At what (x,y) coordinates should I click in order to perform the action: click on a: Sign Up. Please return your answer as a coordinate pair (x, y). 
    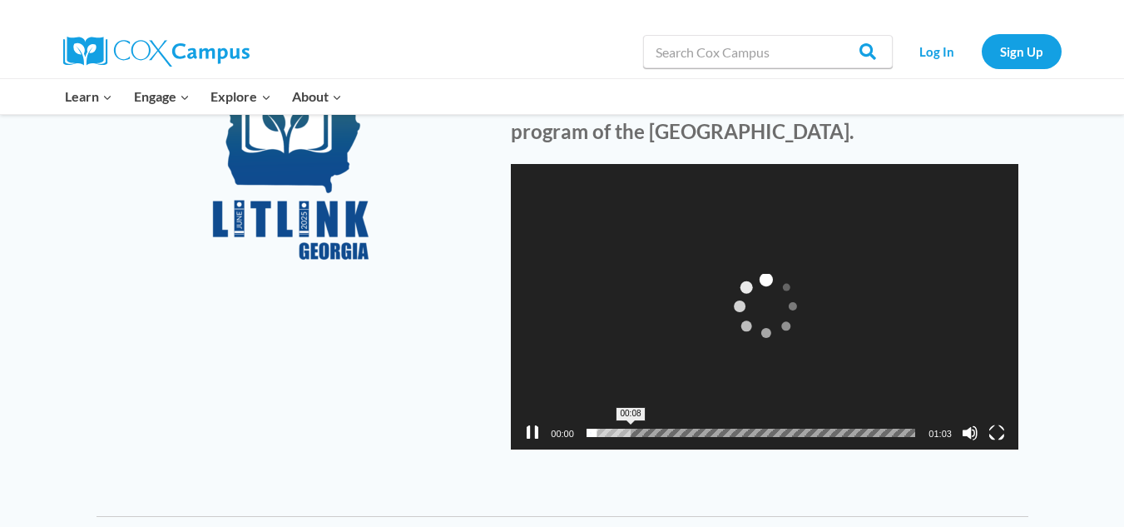
    Looking at the image, I should click on (1022, 51).